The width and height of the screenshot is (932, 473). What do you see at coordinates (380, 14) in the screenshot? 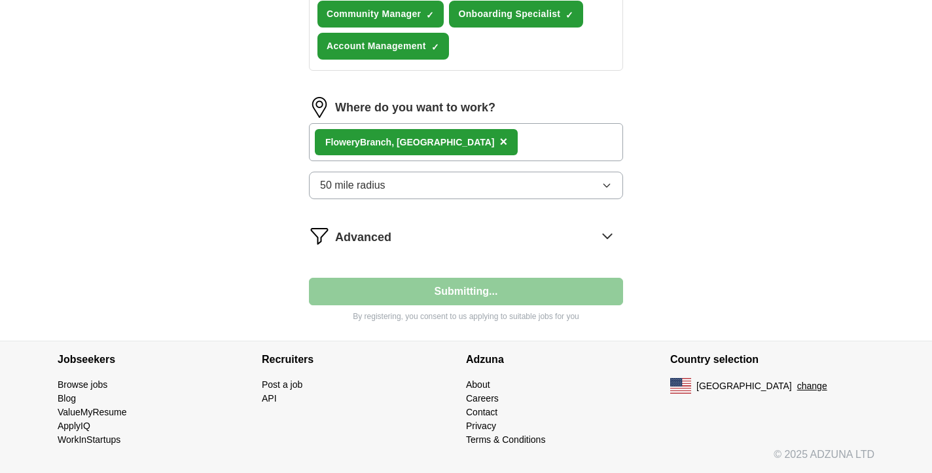
I see `button: Community Manager✓` at bounding box center [380, 14].